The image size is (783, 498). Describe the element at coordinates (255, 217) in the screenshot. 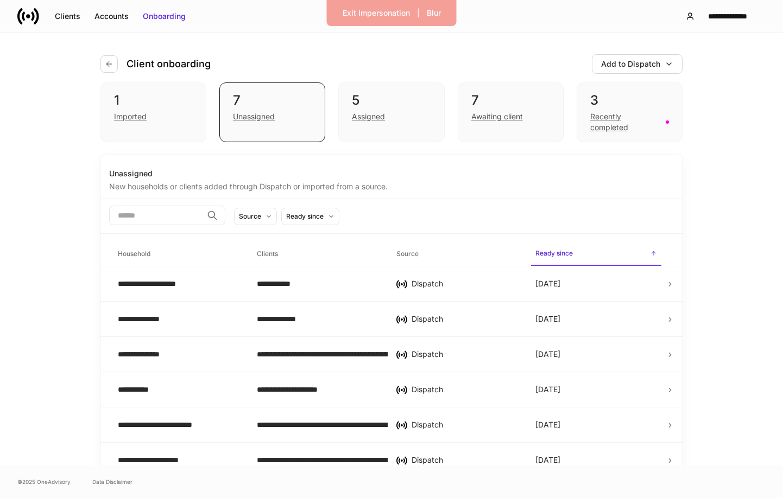

I see `button: Source` at that location.